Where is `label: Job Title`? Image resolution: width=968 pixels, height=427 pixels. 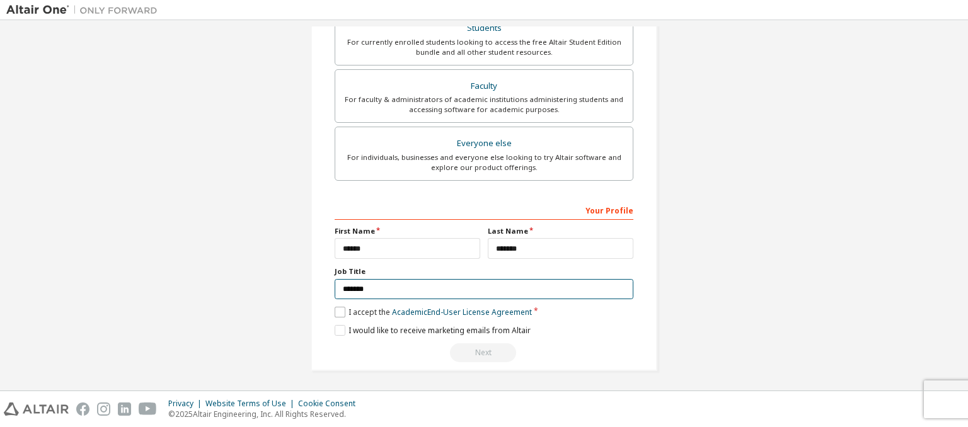 label: Job Title is located at coordinates (484, 272).